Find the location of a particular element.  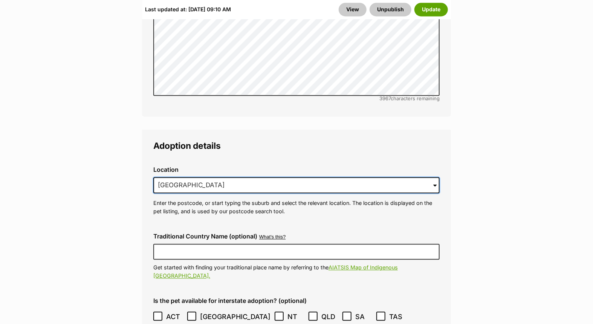

label: Is the pet available for interstate adoption? (optional) is located at coordinates (296, 300).